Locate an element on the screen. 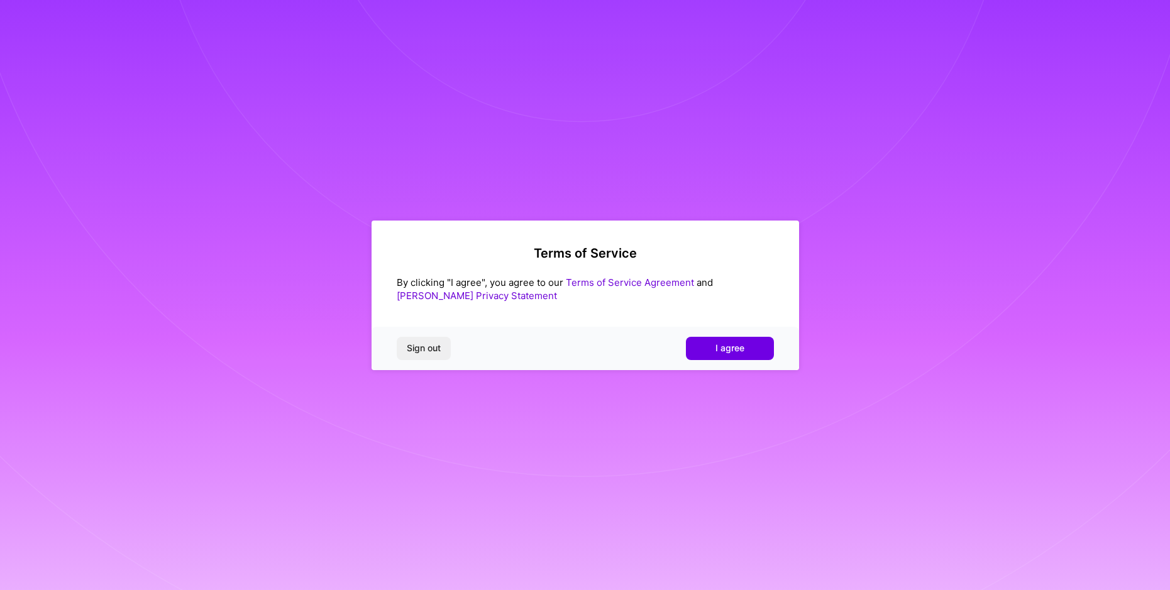 This screenshot has width=1170, height=590. div: By clicking "I agree", you agree to our and is located at coordinates (585, 289).